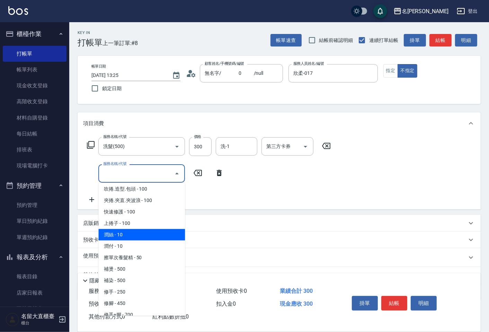  I want to click on a: 打帳單, so click(35, 54).